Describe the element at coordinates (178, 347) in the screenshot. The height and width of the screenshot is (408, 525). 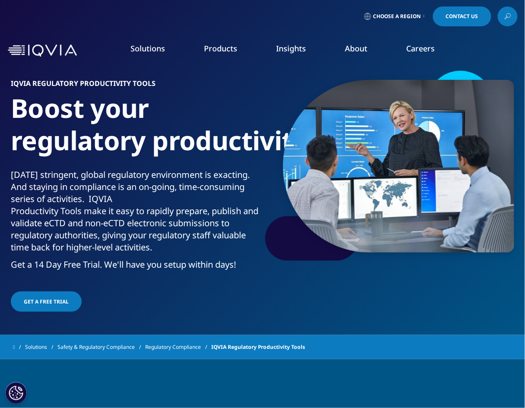
I see `a: Regulatory Compliance` at that location.